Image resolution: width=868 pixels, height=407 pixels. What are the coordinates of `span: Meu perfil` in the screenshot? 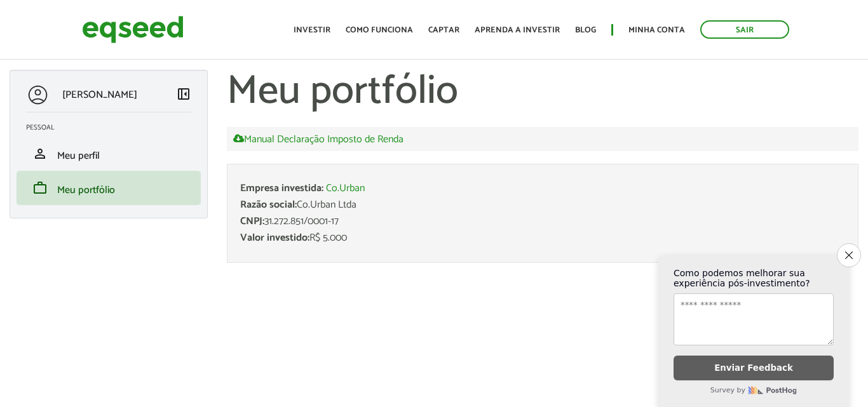 It's located at (78, 156).